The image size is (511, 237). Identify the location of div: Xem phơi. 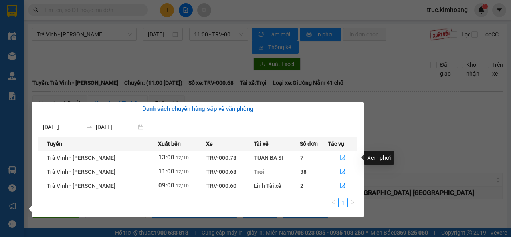
(379, 158).